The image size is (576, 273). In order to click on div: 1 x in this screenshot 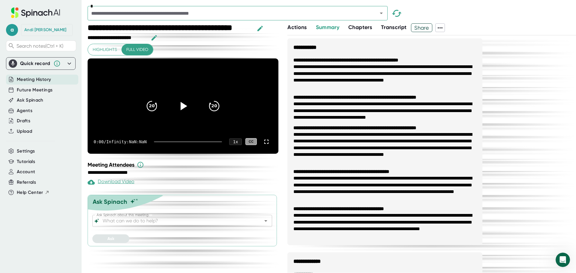, I will do `click(236, 142)`.